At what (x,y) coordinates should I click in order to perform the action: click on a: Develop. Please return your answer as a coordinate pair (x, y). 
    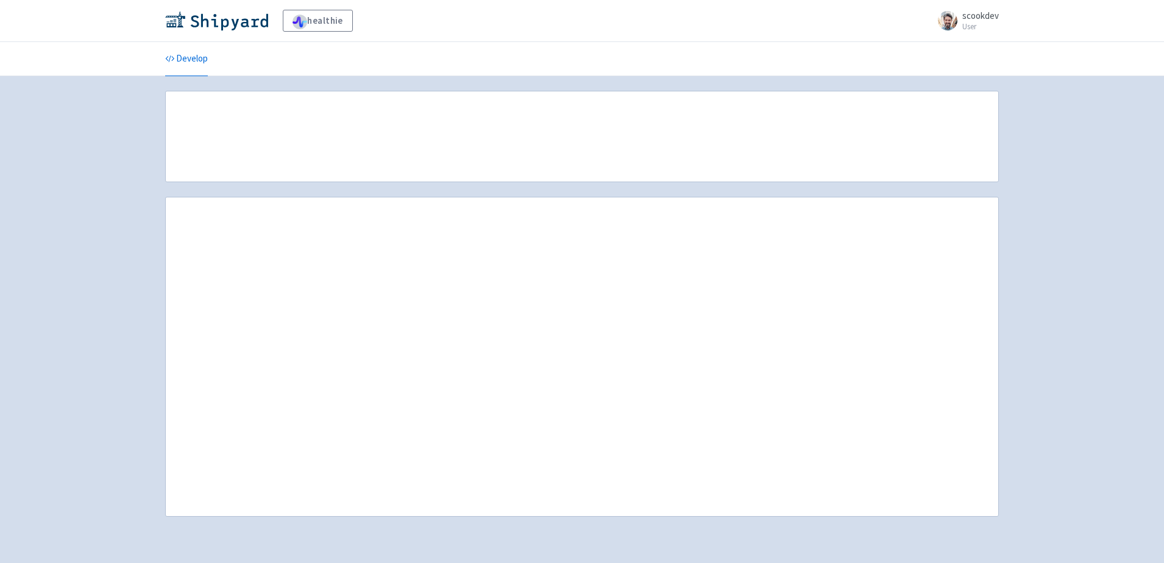
    Looking at the image, I should click on (187, 59).